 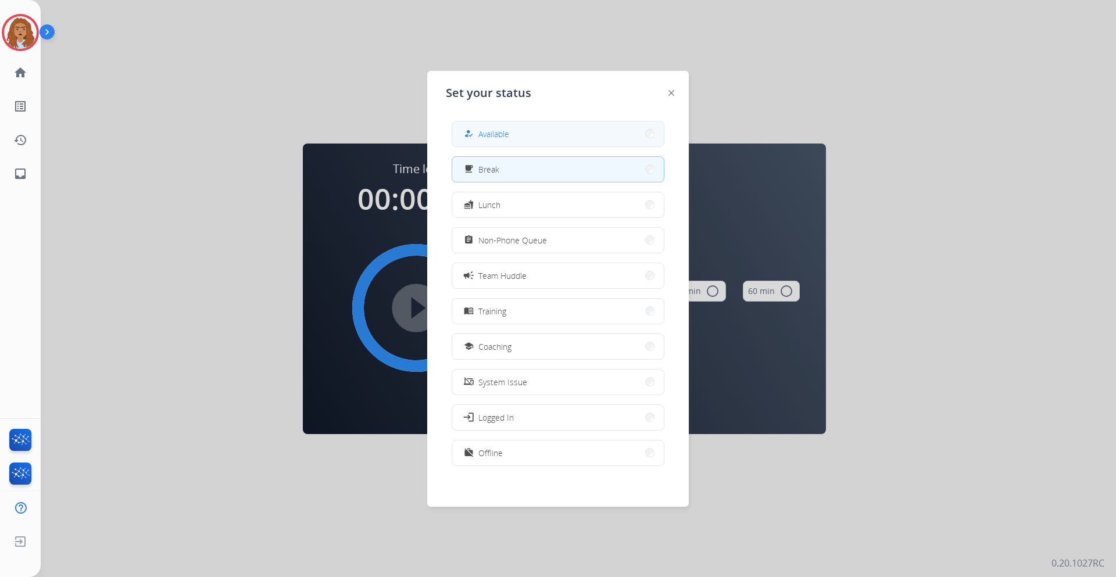 I want to click on button: Lunch, so click(x=558, y=205).